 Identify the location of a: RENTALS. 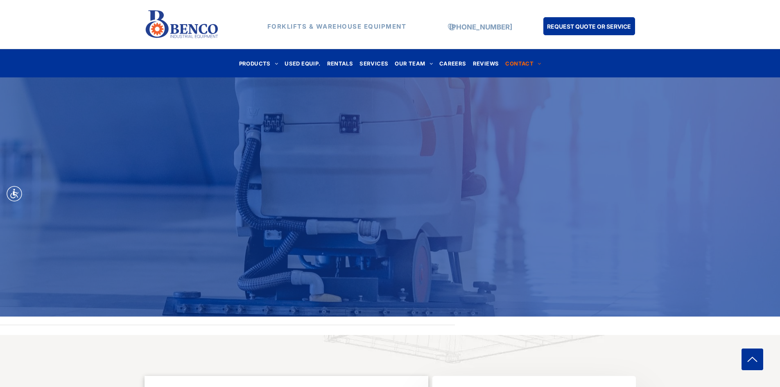
(340, 63).